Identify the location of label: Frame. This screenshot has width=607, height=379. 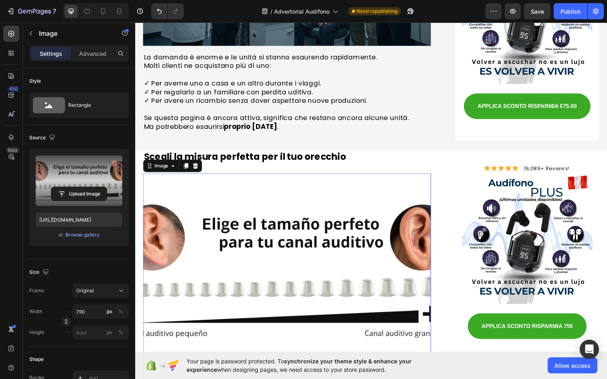
(37, 291).